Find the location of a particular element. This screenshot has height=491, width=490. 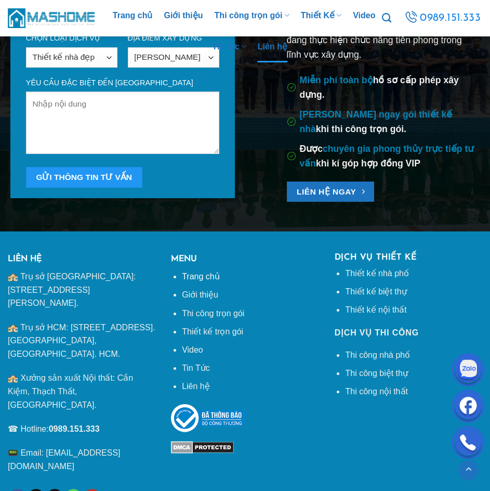

strong: Dịch vụ thiết kế is located at coordinates (376, 257).